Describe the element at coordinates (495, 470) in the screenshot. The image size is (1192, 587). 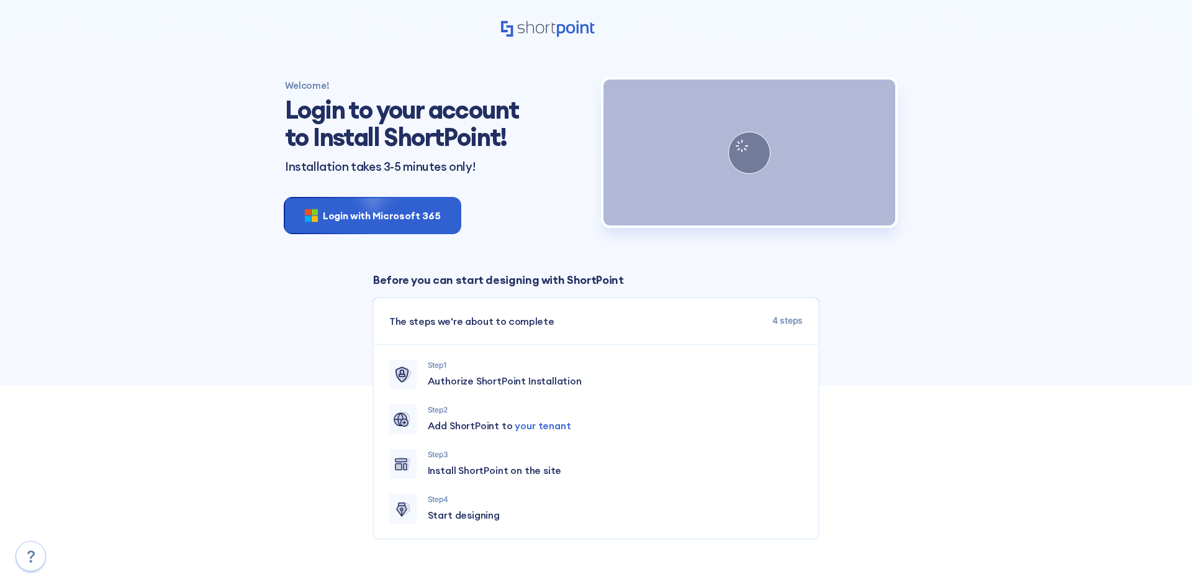
I see `span: Install ShortPoint on the site` at that location.